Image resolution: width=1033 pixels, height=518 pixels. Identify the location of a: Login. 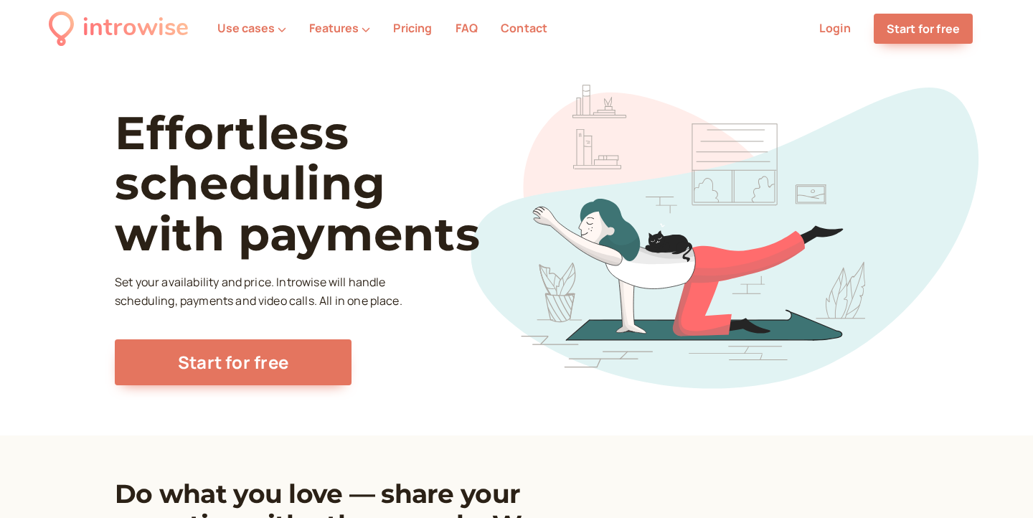
(835, 28).